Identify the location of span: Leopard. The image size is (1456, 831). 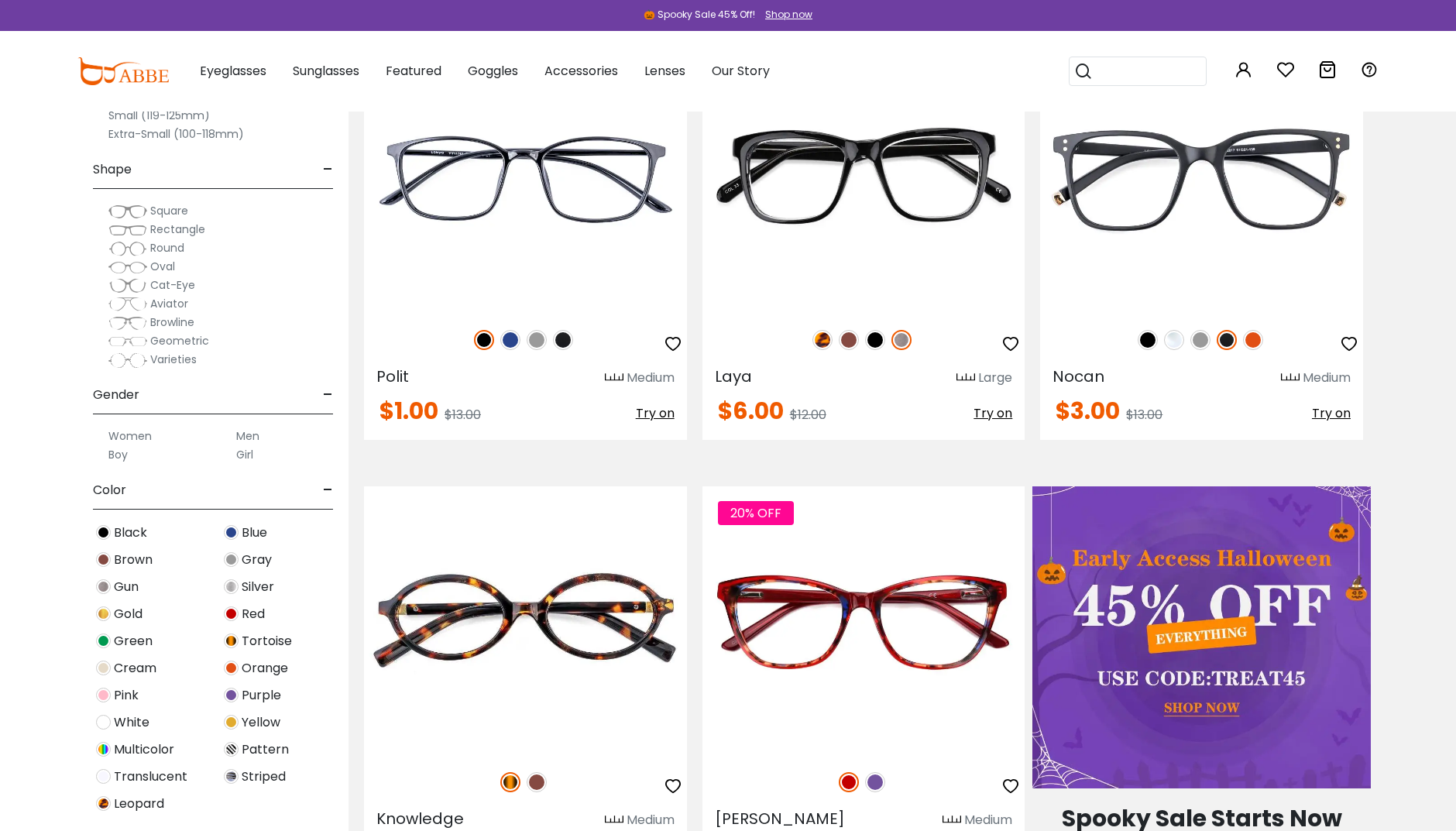
(139, 804).